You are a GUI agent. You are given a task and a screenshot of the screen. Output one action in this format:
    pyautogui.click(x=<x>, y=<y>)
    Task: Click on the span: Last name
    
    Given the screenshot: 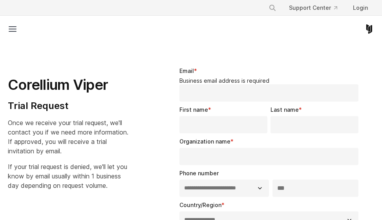 What is the action you would take?
    pyautogui.click(x=285, y=110)
    